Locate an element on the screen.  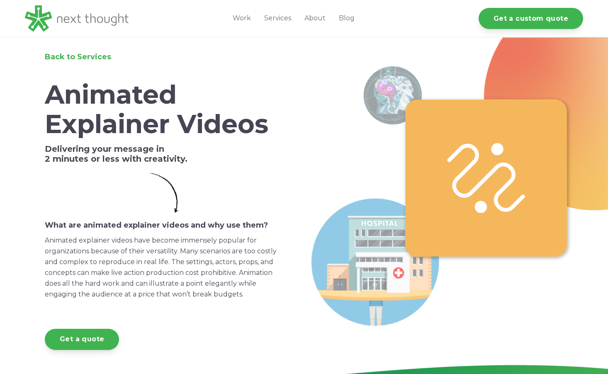
a: Back to Services is located at coordinates (78, 57).